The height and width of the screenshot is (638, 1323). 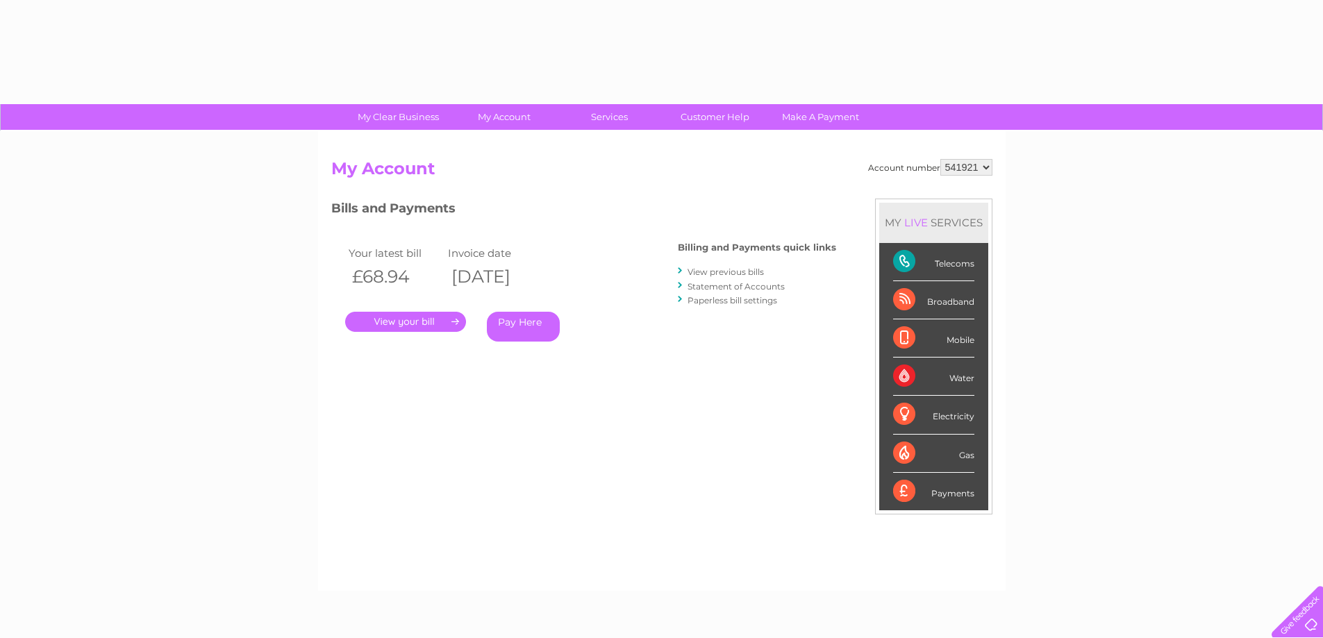 I want to click on a: Pay Here, so click(x=523, y=326).